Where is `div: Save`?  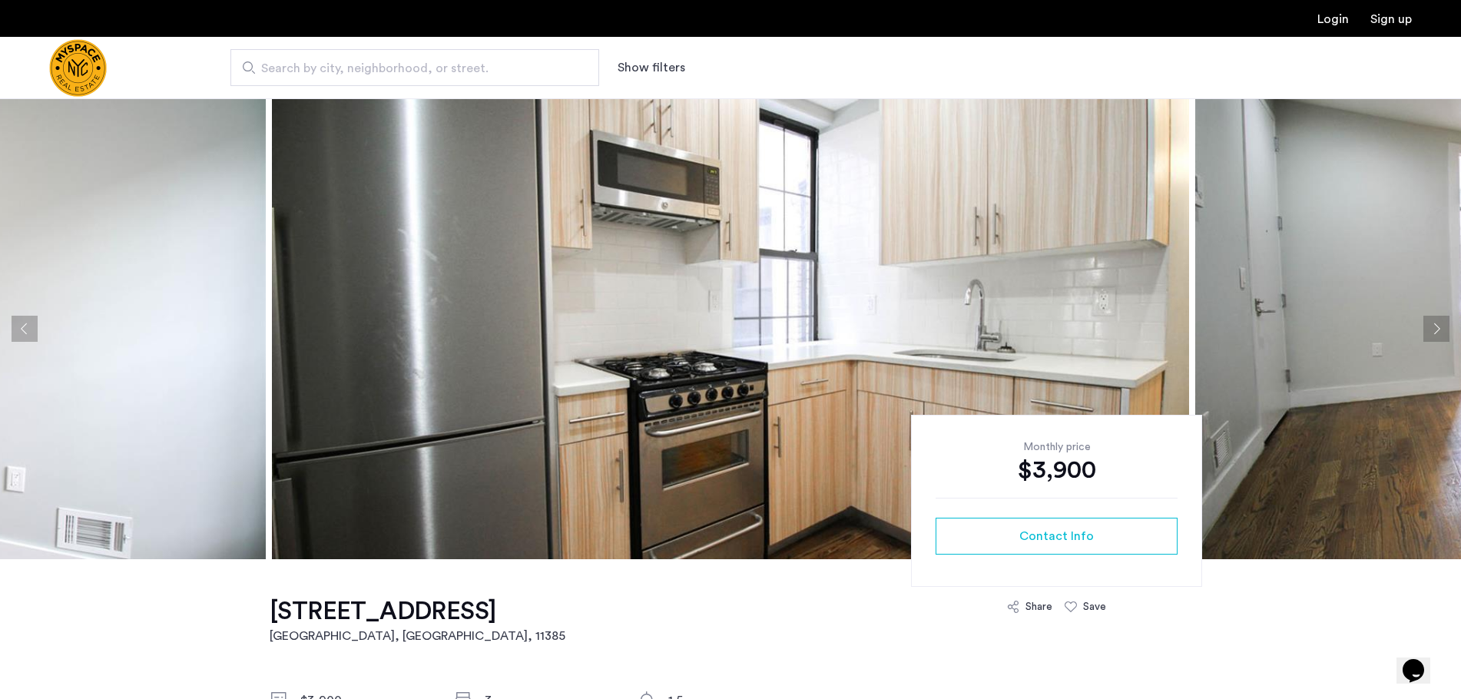 div: Save is located at coordinates (1094, 607).